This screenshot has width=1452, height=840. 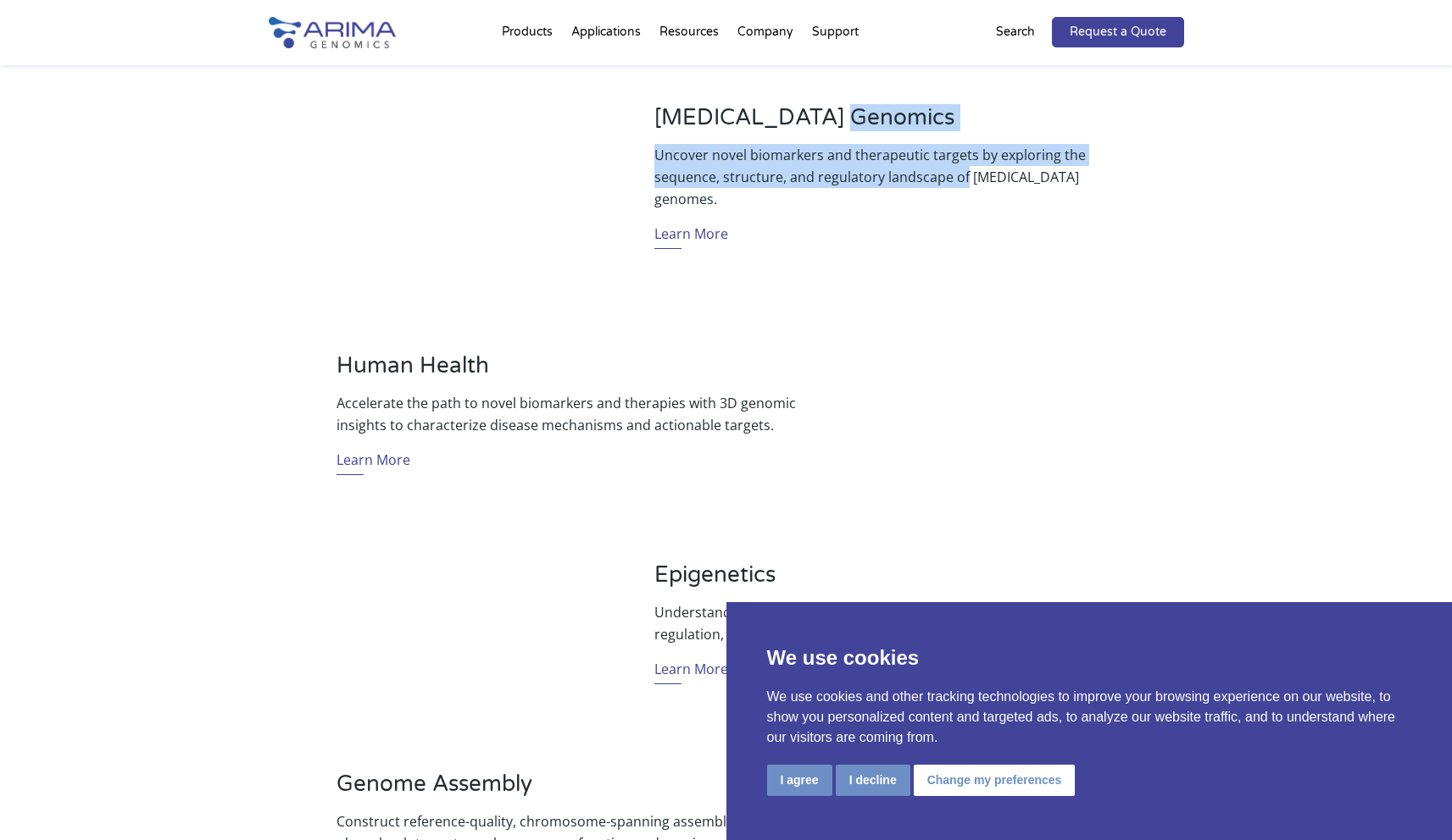 What do you see at coordinates (1089, 658) in the screenshot?
I see `p: We use cookies` at bounding box center [1089, 658].